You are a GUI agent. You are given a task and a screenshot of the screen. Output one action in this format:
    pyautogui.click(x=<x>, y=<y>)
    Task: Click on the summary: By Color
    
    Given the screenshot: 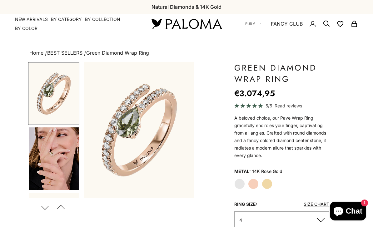 What is the action you would take?
    pyautogui.click(x=26, y=28)
    